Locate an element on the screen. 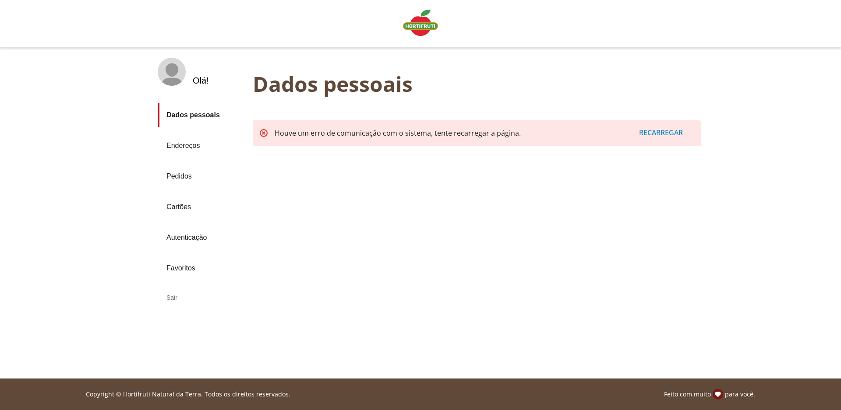 Image resolution: width=841 pixels, height=410 pixels. div: Olá ! is located at coordinates (201, 81).